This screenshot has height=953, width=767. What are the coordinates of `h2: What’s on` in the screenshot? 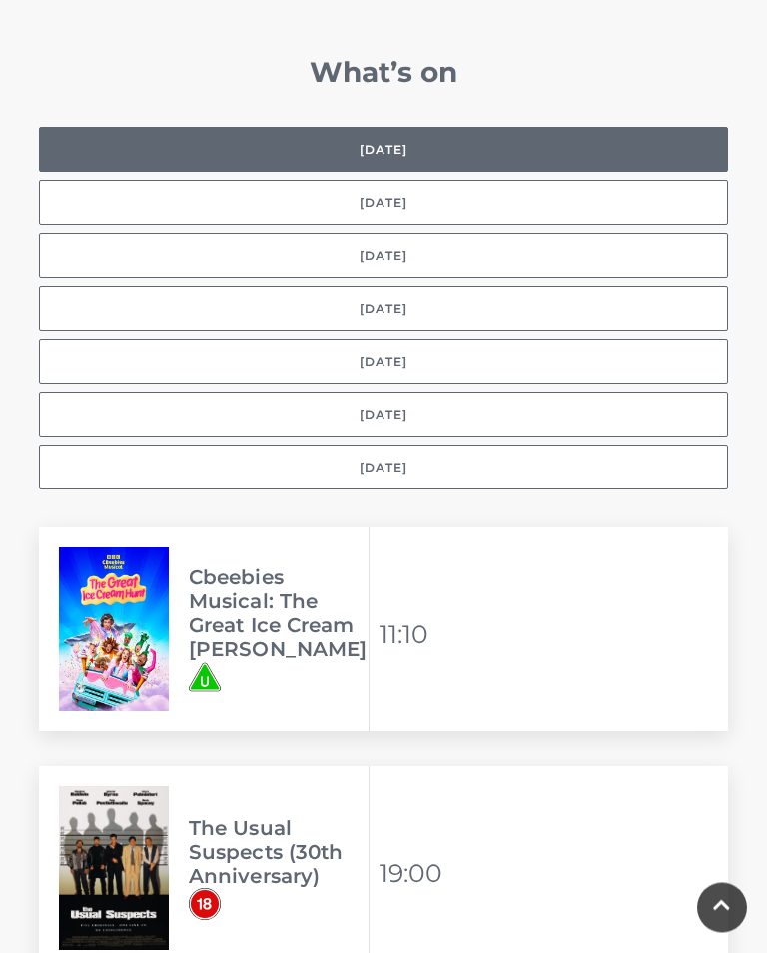 It's located at (384, 73).